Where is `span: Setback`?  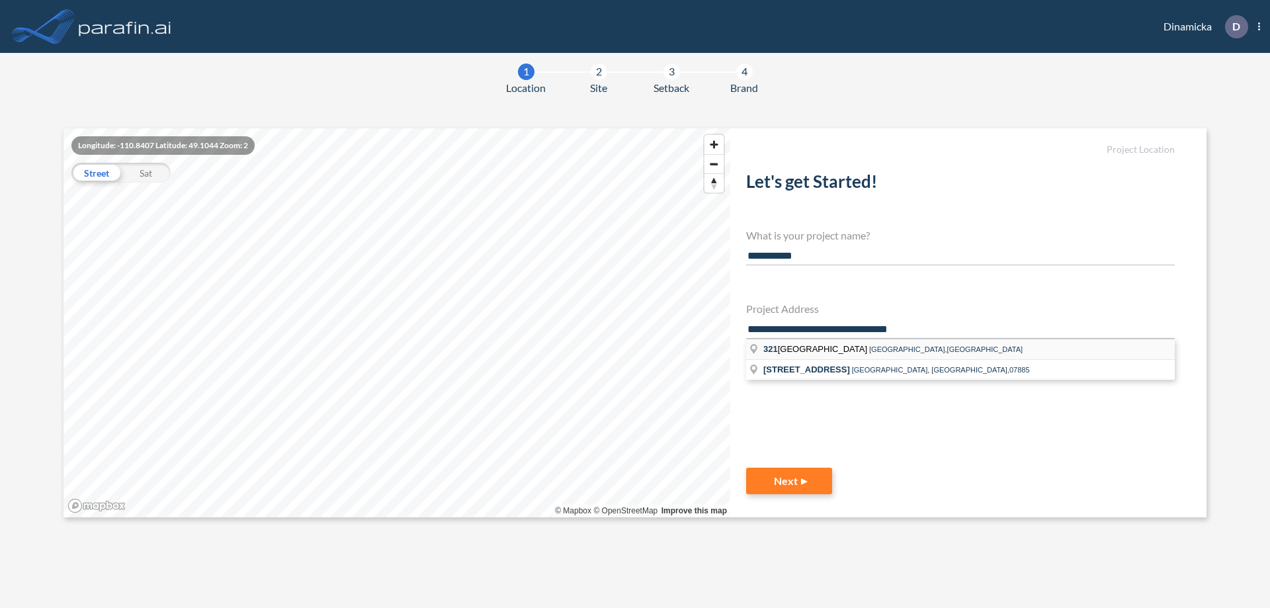 span: Setback is located at coordinates (671, 88).